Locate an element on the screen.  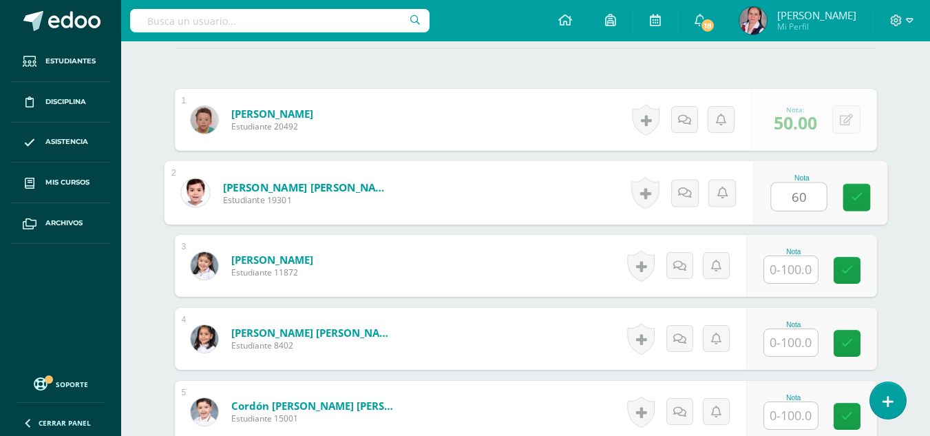
span: 50.00 is located at coordinates (795, 123).